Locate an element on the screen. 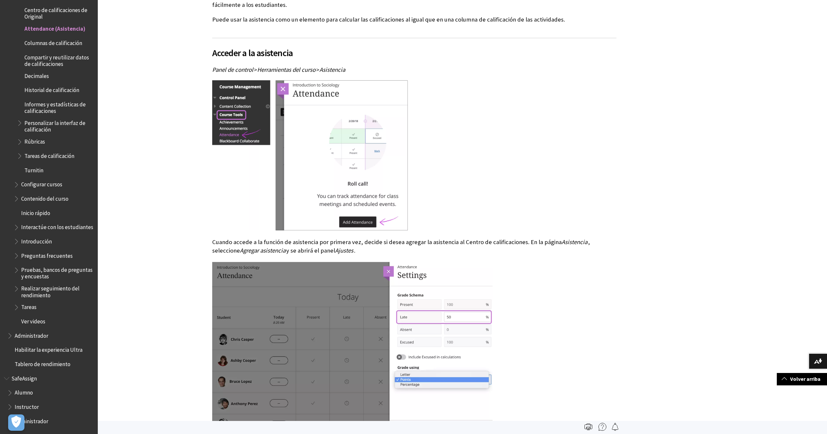 The height and width of the screenshot is (434, 827). span: Attendance (Asistencia) is located at coordinates (55, 28).